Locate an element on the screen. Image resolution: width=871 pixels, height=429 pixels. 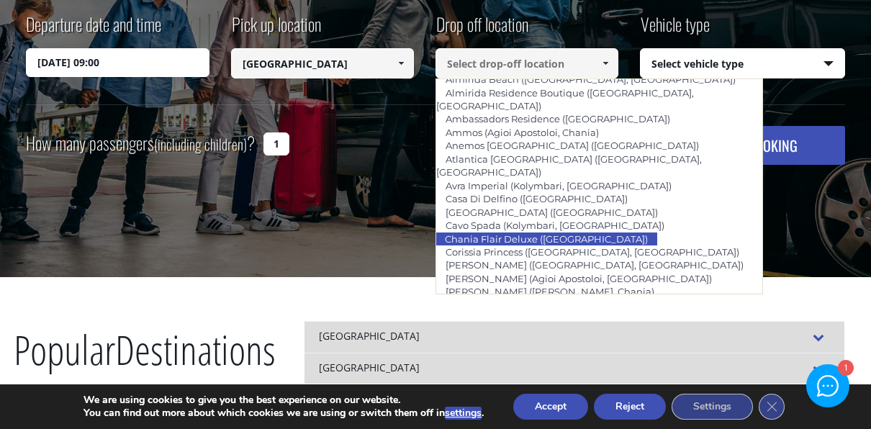
label: Departure date and time is located at coordinates (94, 30).